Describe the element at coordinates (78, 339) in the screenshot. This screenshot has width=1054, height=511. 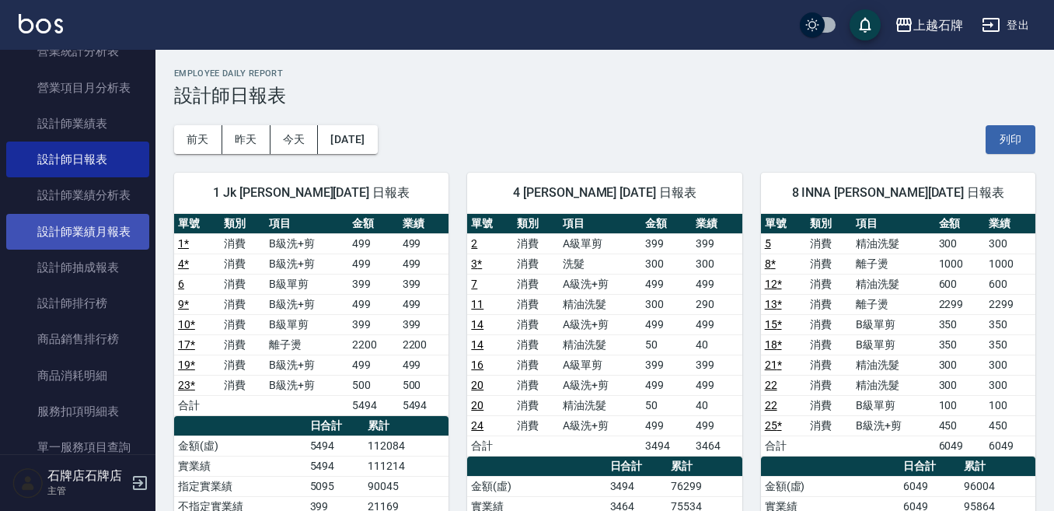
I see `a: 商品銷售排行榜` at that location.